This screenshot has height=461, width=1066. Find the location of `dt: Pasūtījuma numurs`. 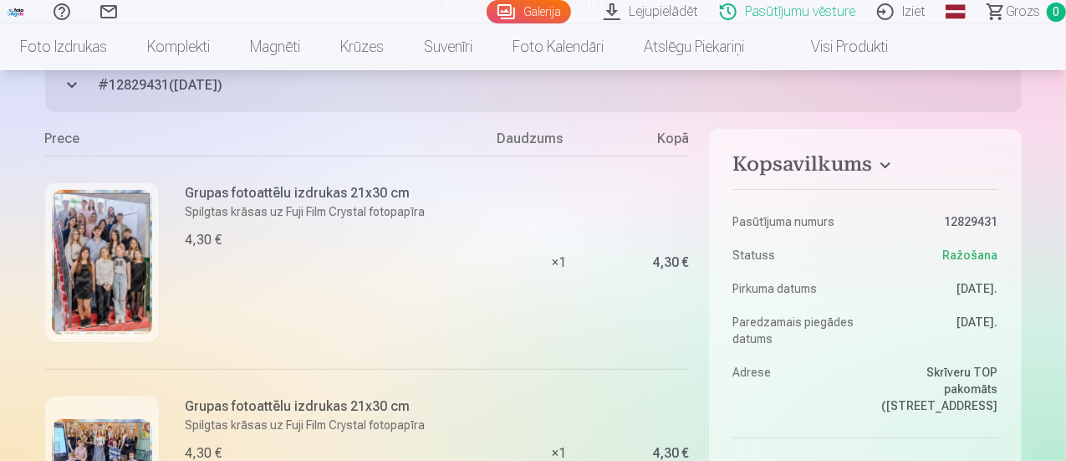

dt: Pasūtījuma numurs is located at coordinates (794, 222).